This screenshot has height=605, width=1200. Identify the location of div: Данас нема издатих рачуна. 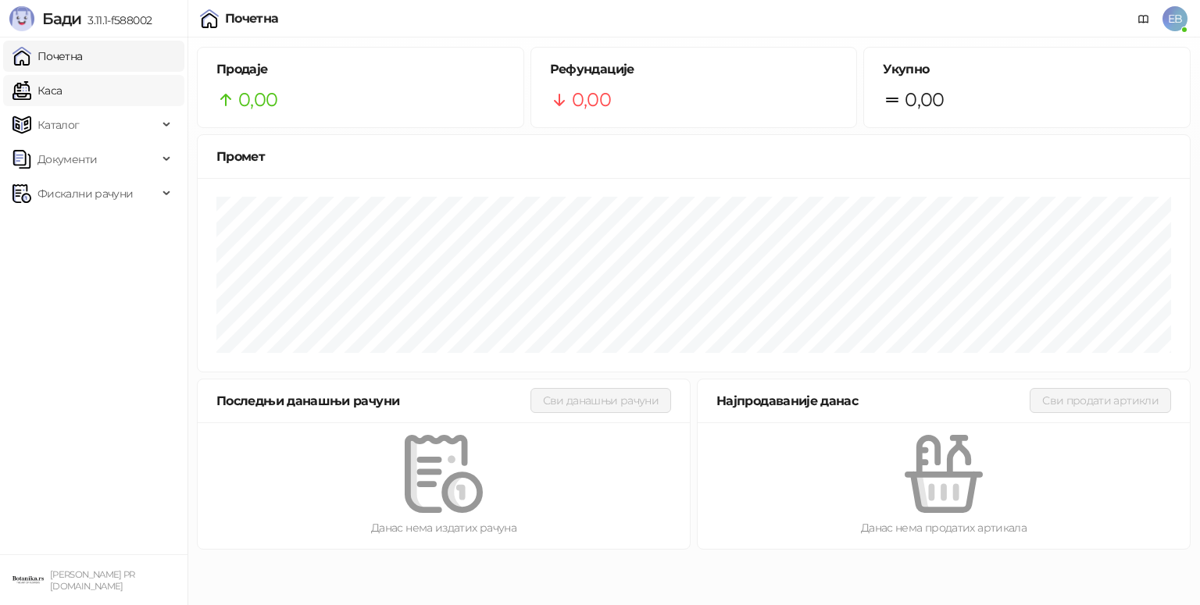
(444, 528).